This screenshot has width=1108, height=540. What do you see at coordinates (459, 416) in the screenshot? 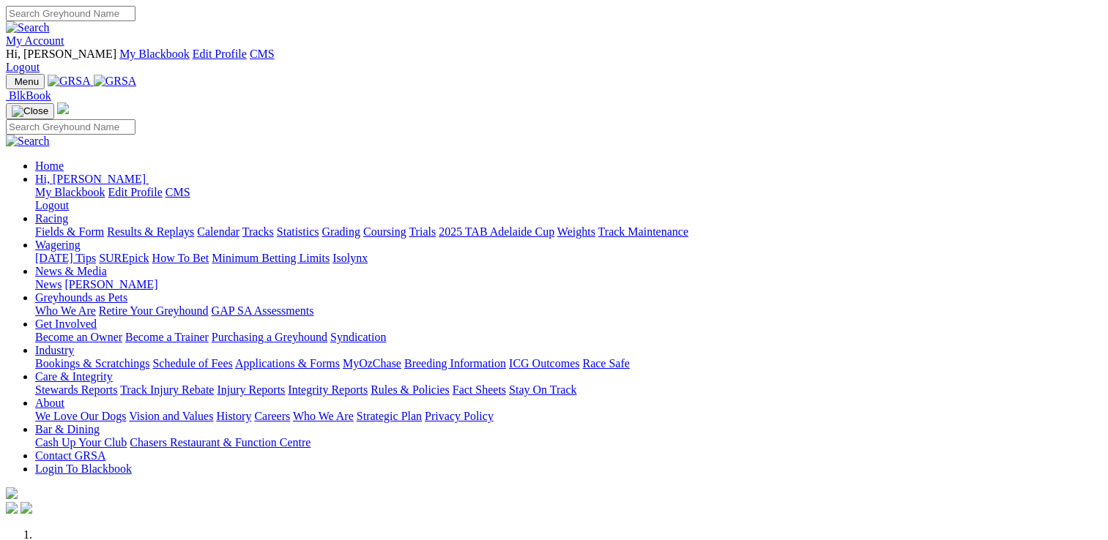
I see `a: Privacy Policy` at bounding box center [459, 416].